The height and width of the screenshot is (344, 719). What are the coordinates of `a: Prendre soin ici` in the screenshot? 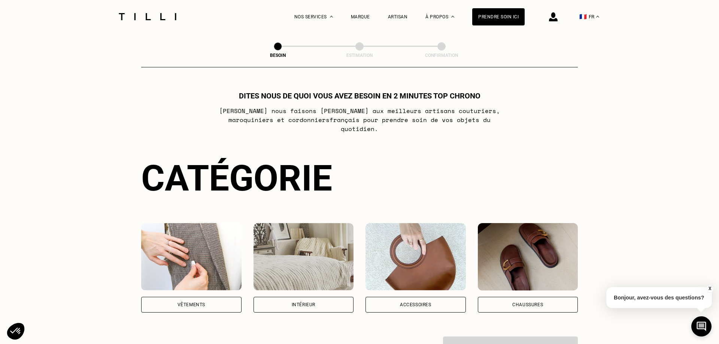 It's located at (498, 17).